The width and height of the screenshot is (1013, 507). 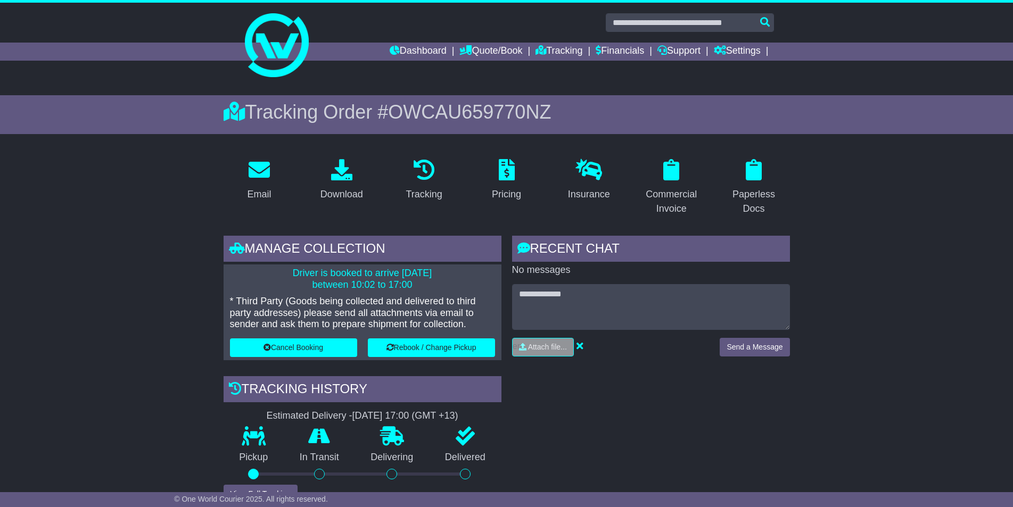 What do you see at coordinates (260, 494) in the screenshot?
I see `button: View Full Tracking` at bounding box center [260, 494].